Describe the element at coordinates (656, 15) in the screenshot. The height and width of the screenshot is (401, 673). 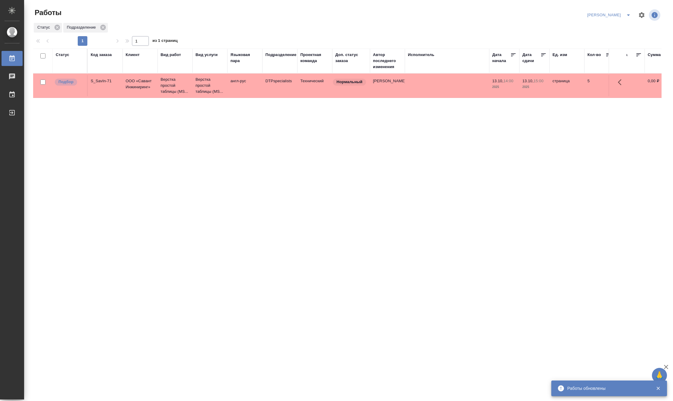
I see `span: Посмотреть информацию` at that location.